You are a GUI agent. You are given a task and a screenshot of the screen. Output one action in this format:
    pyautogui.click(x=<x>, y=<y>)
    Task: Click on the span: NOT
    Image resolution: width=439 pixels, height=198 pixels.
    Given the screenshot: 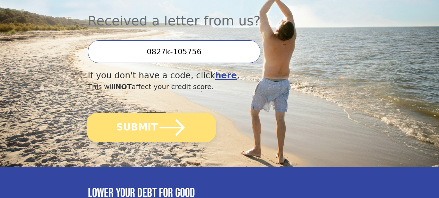 What is the action you would take?
    pyautogui.click(x=123, y=87)
    